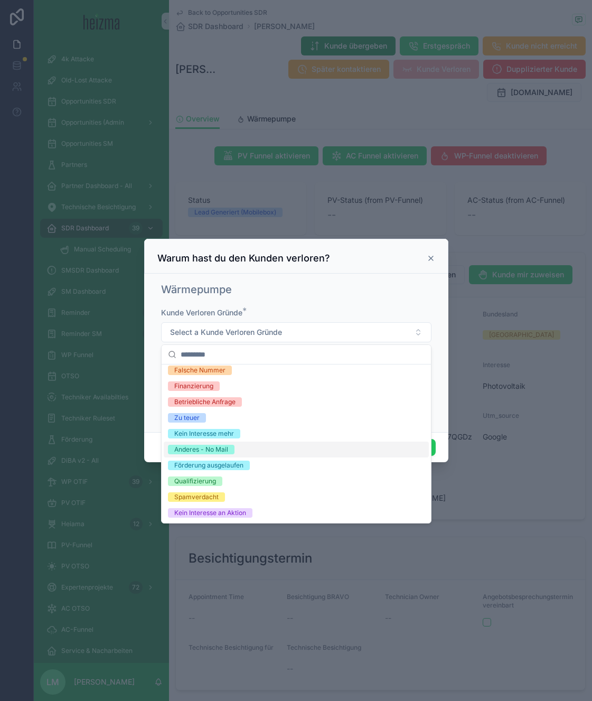 The width and height of the screenshot is (592, 701). Describe the element at coordinates (202, 312) in the screenshot. I see `span: Kunde Verloren Gründe` at that location.